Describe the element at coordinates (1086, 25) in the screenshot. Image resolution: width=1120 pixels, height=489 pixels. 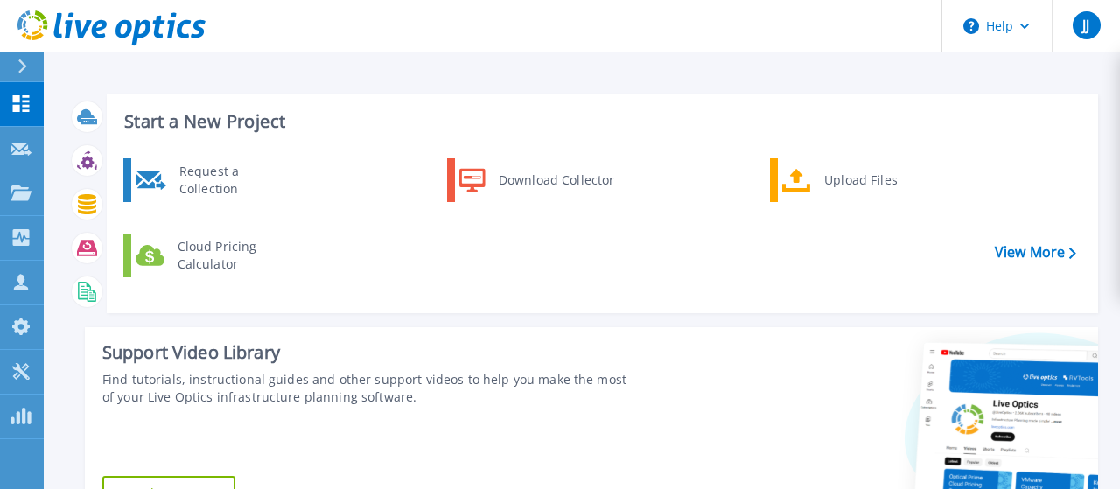
I see `span: JJ` at that location.